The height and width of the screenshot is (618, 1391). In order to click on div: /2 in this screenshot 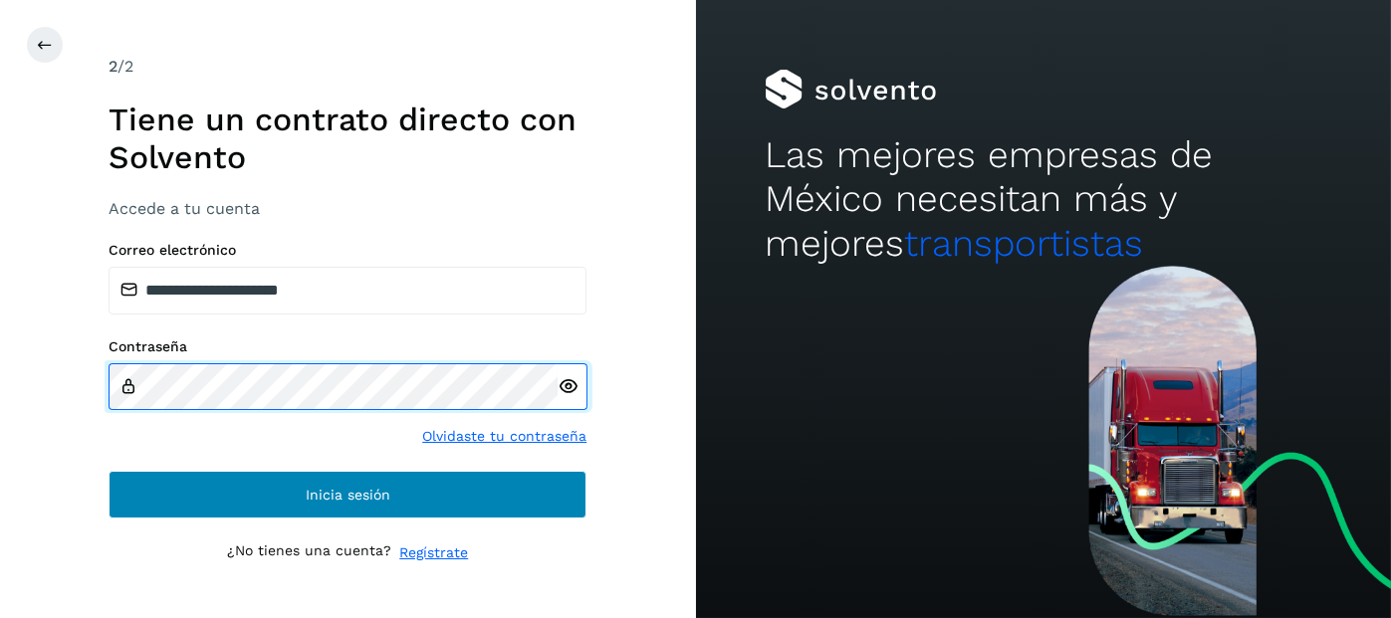, I will do `click(348, 67)`.